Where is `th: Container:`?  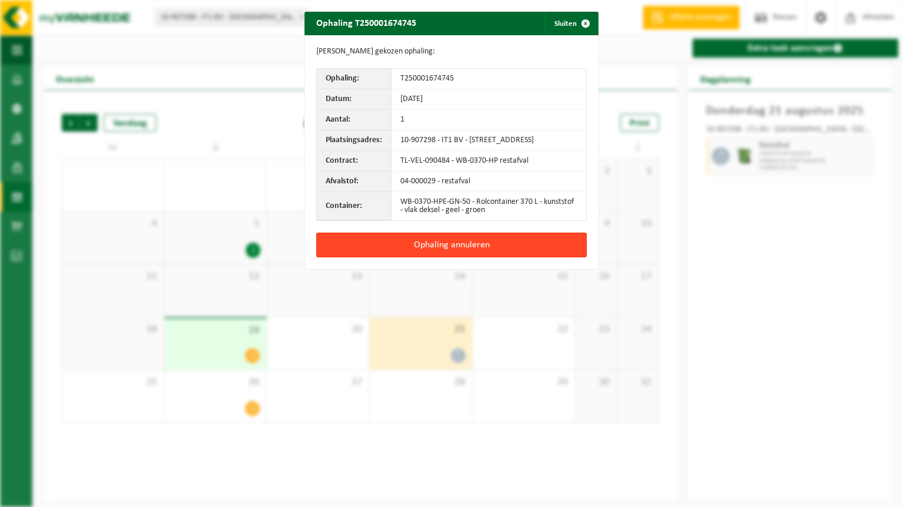 th: Container: is located at coordinates (354, 206).